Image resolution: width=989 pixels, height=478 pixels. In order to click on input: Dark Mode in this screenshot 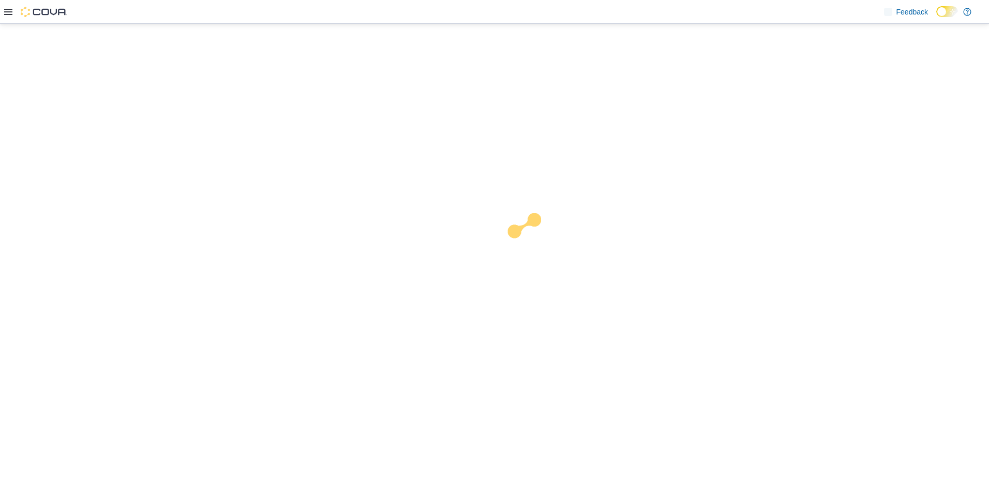, I will do `click(947, 11)`.